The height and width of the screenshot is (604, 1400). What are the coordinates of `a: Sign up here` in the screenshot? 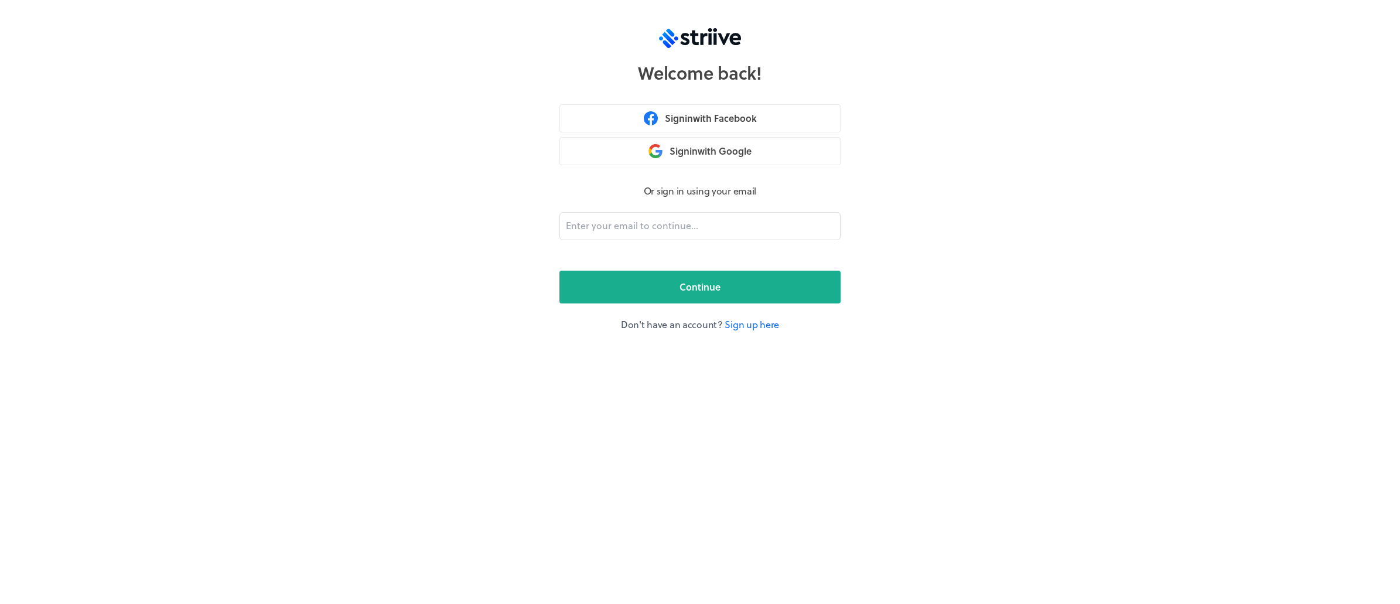 It's located at (752, 324).